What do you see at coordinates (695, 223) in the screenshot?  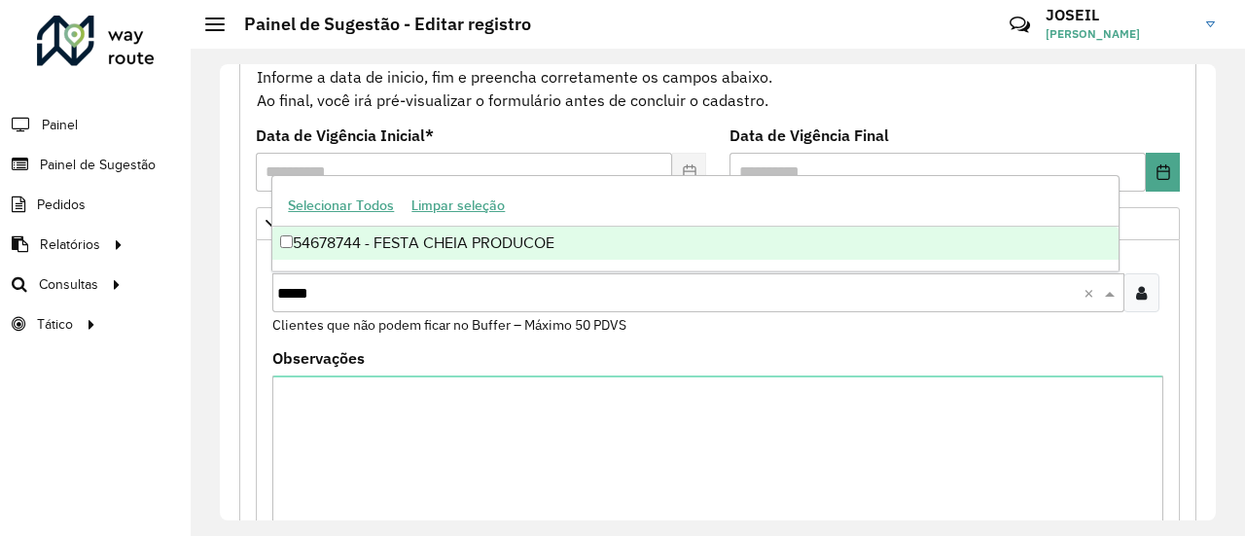 I see `ng-dropdown-panel: Options list` at bounding box center [695, 223].